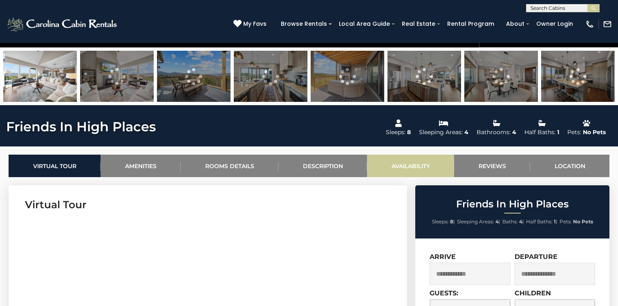 The image size is (618, 306). What do you see at coordinates (419, 24) in the screenshot?
I see `a: Real Estate` at bounding box center [419, 24].